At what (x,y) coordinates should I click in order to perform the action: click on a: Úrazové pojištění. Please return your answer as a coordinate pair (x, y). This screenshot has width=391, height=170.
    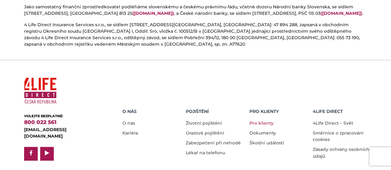
    Looking at the image, I should click on (205, 133).